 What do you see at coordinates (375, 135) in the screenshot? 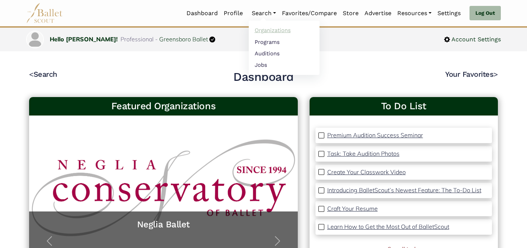
I see `a: Premium Audition Success Seminar` at bounding box center [375, 135].